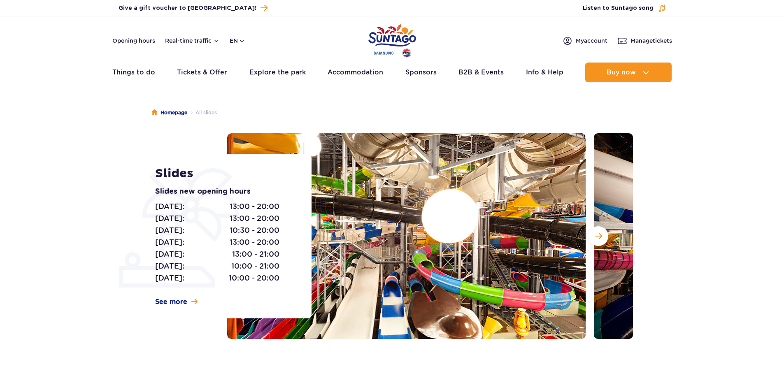 This screenshot has width=784, height=392. What do you see at coordinates (134, 72) in the screenshot?
I see `a: Things to do` at bounding box center [134, 72].